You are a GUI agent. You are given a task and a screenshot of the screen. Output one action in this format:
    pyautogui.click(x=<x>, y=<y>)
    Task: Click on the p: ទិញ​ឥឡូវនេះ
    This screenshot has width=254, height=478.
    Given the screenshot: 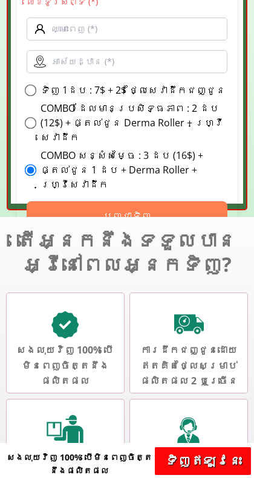 What is the action you would take?
    pyautogui.click(x=202, y=461)
    